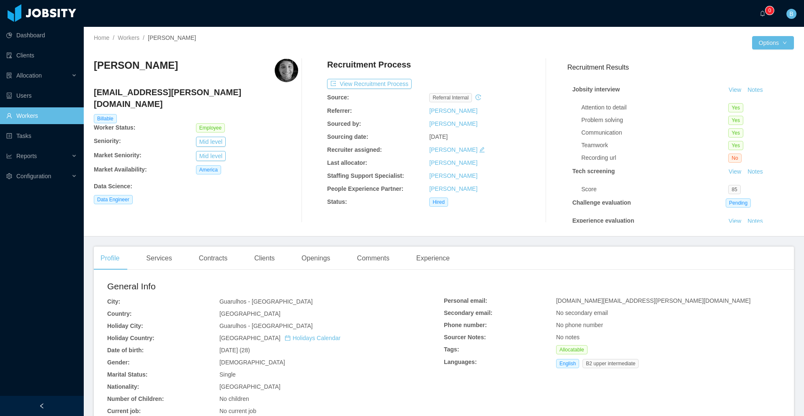 The width and height of the screenshot is (804, 416). Describe the element at coordinates (313, 338) in the screenshot. I see `a: icon: calendarHolidays Calendar` at that location.